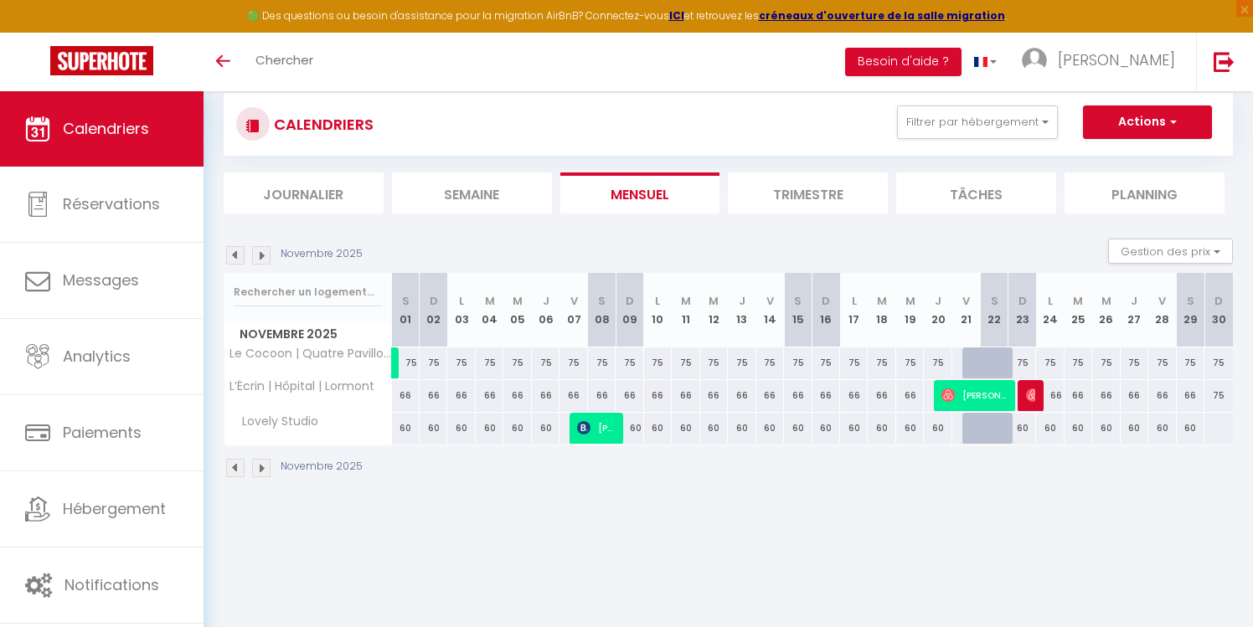  What do you see at coordinates (471, 193) in the screenshot?
I see `li: Semaine` at bounding box center [471, 193].